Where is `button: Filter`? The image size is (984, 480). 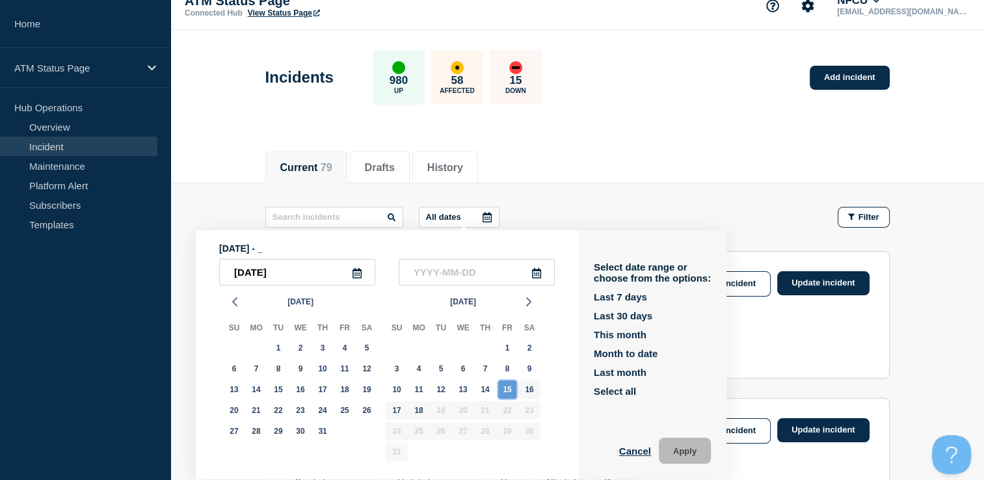
button: Filter is located at coordinates (863, 217).